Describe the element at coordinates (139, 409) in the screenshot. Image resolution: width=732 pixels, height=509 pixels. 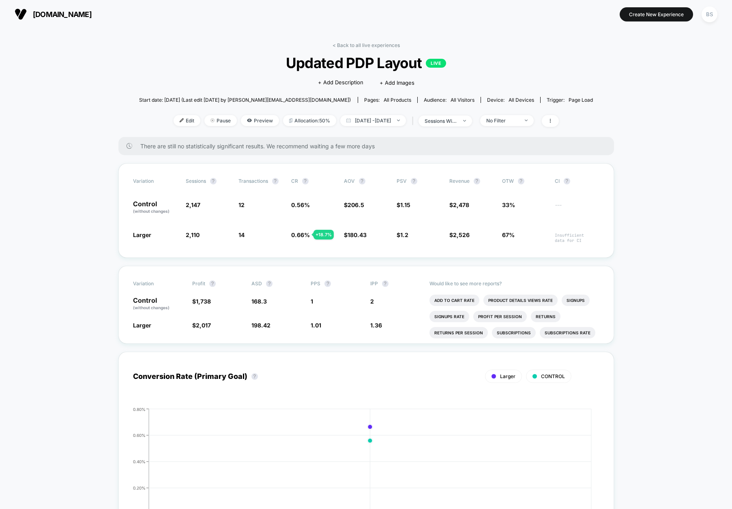
I see `tspan: 0.80%` at that location.